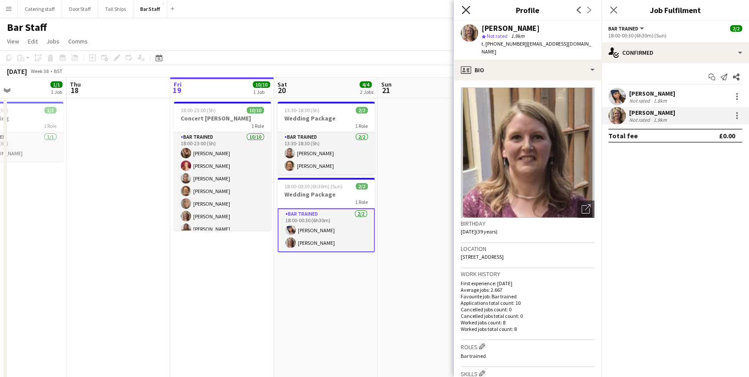  I want to click on span: Fri, so click(178, 84).